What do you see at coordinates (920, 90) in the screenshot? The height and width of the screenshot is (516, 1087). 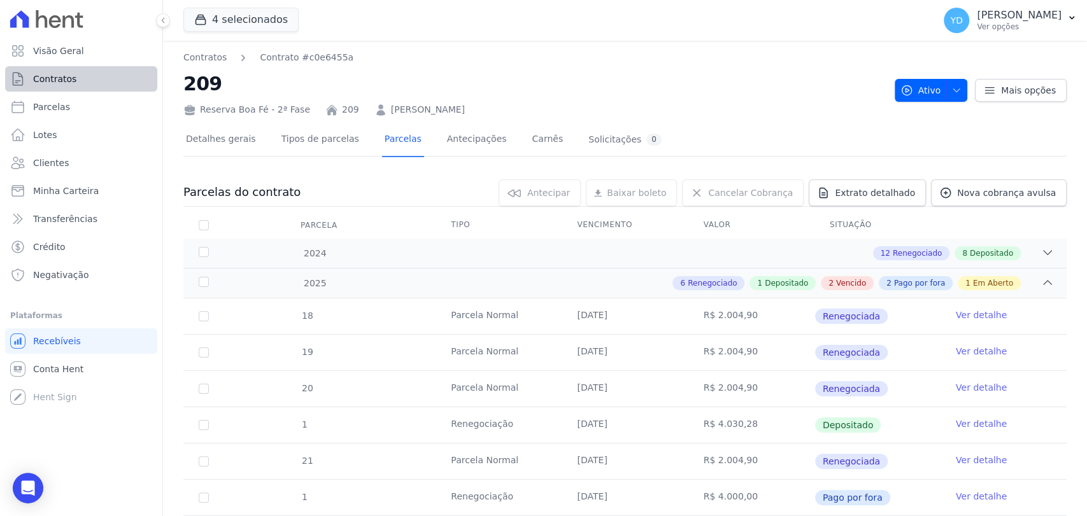 I see `span: Ativo` at bounding box center [920, 90].